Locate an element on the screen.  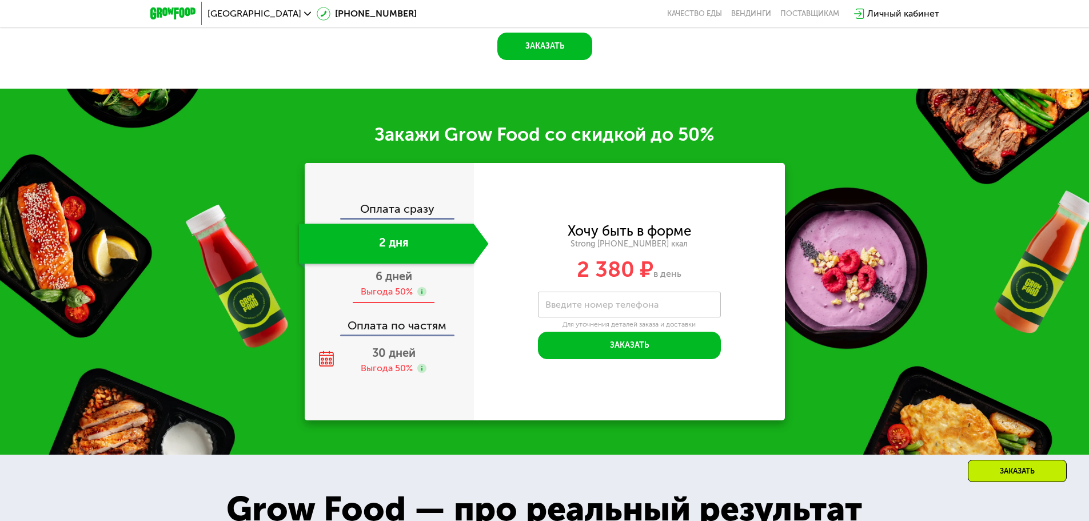
a: Вендинги is located at coordinates (751, 14).